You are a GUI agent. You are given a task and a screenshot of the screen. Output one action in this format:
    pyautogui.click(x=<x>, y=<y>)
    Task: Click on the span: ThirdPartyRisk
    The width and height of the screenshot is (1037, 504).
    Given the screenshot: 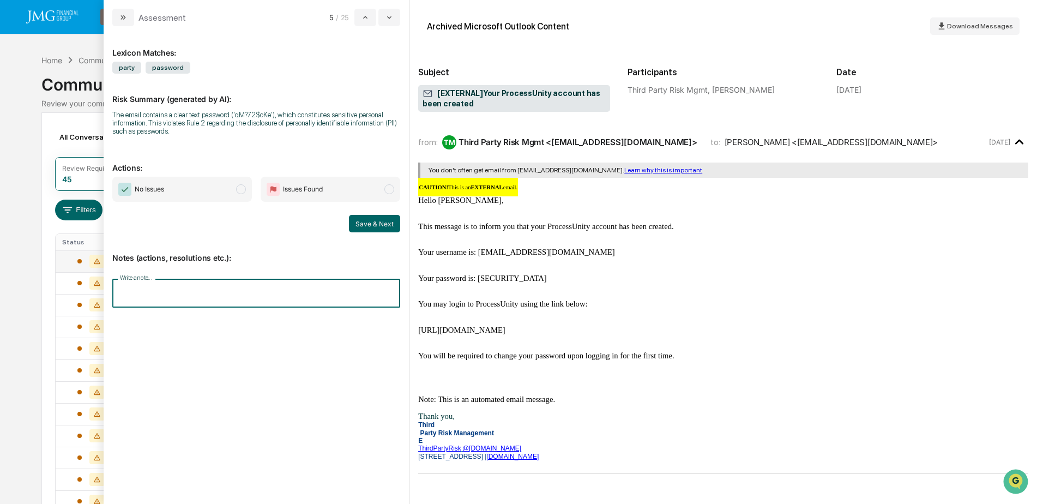 What is the action you would take?
    pyautogui.click(x=439, y=448)
    